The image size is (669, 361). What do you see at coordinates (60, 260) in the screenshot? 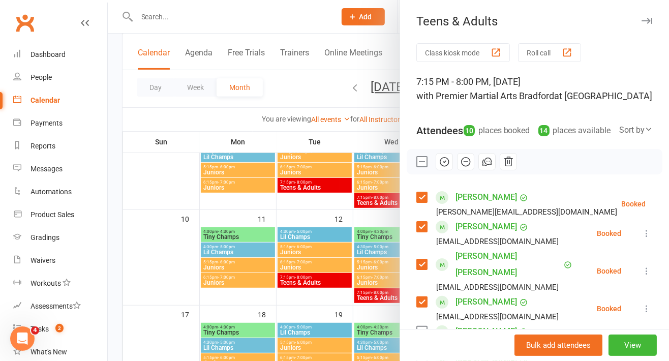
I see `a: Waivers` at bounding box center [60, 260].